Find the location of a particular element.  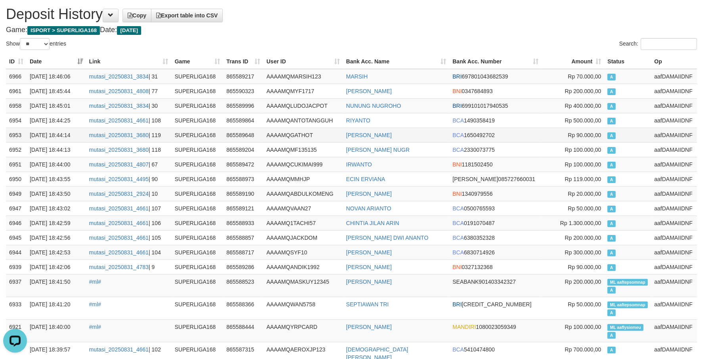

span: Rp 1.300.000,00 is located at coordinates (581, 223).